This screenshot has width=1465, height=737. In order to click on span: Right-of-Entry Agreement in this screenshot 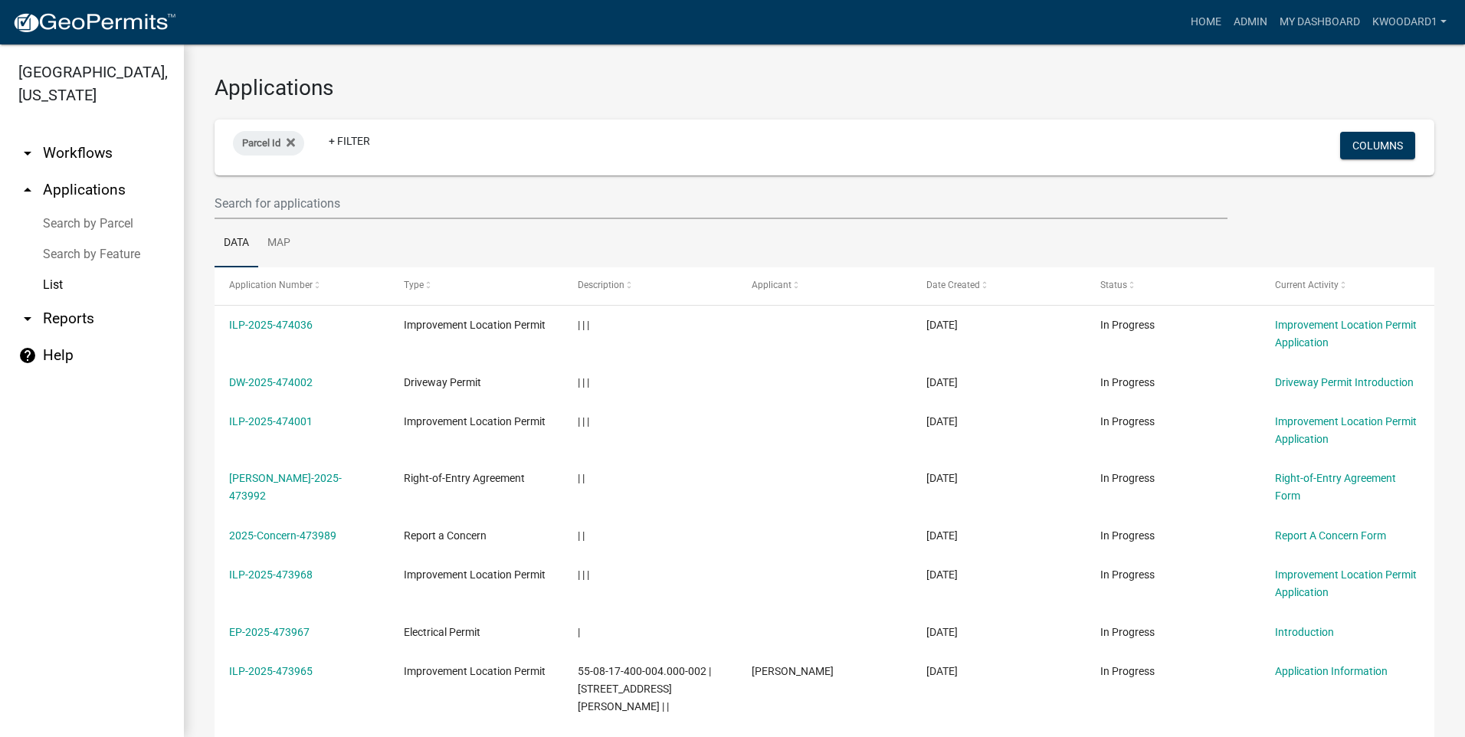, I will do `click(464, 478)`.